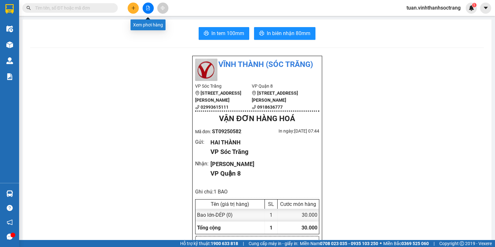 The width and height of the screenshot is (495, 247). What do you see at coordinates (262, 151) in the screenshot?
I see `div: VP Sóc Trăng` at bounding box center [262, 151].